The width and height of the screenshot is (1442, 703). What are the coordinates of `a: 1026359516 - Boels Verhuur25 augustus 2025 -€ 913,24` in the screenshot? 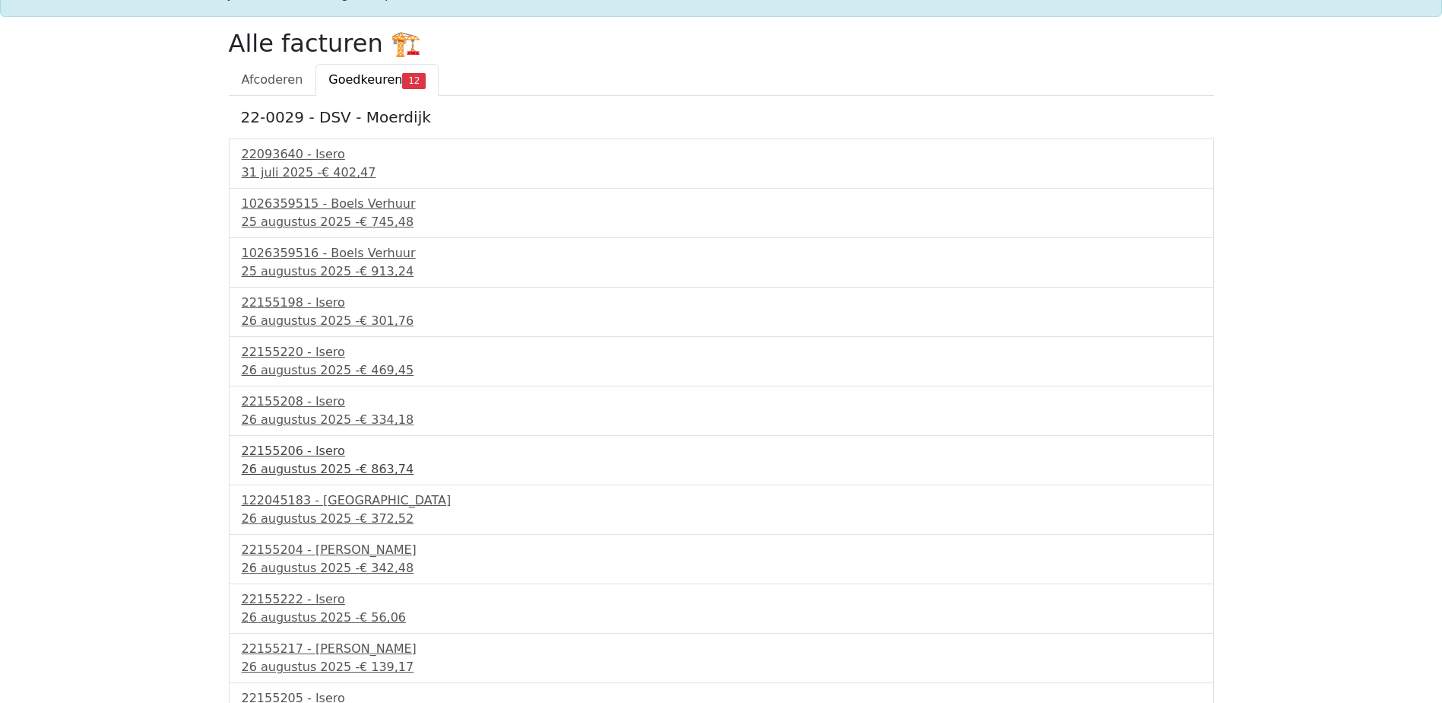 It's located at (722, 262).